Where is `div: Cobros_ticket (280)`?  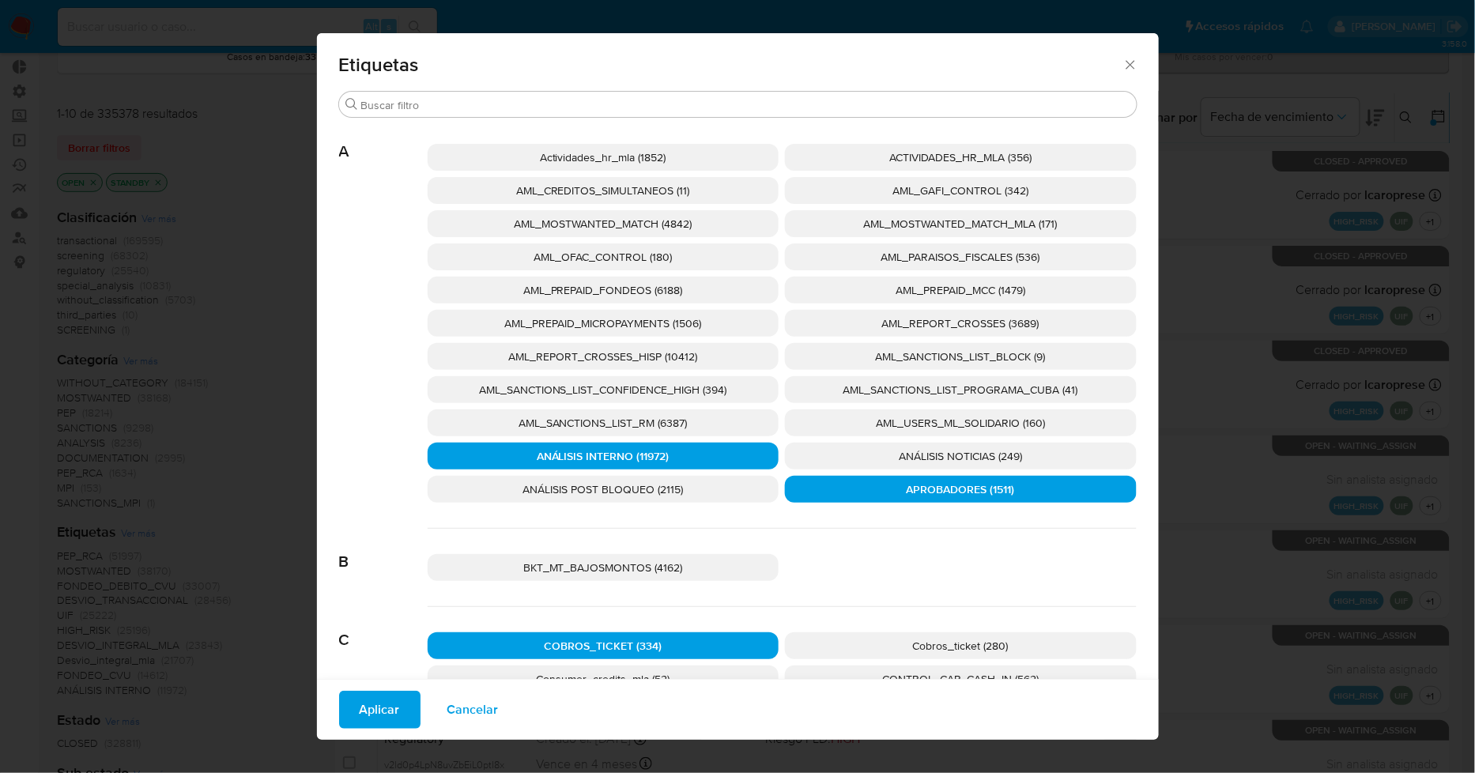
div: Cobros_ticket (280) is located at coordinates (960, 646).